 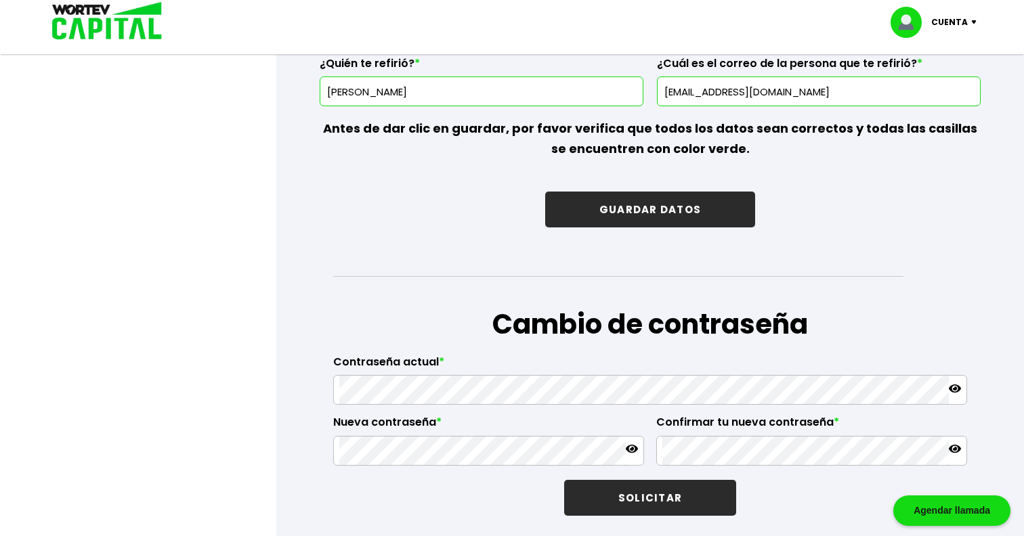 I want to click on label: Nueva contraseña, so click(x=488, y=426).